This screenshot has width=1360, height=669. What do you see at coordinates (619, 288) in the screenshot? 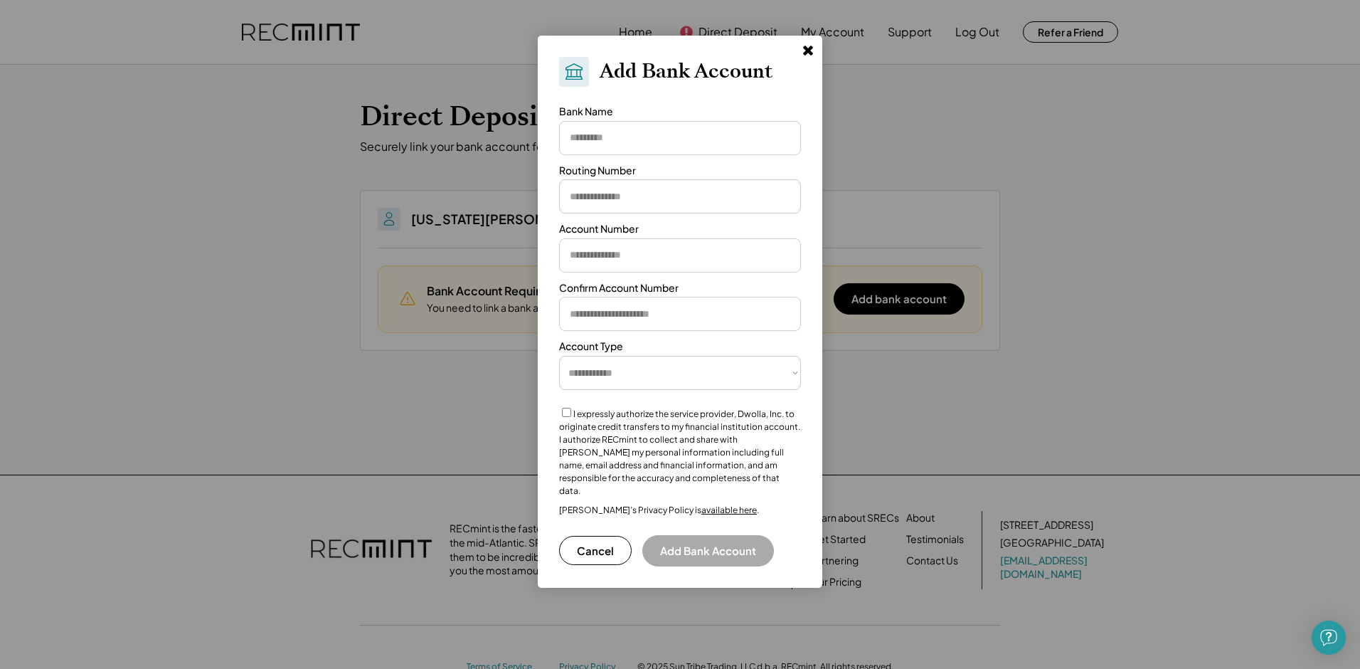
I see `div: Confirm Account Number` at bounding box center [619, 288].